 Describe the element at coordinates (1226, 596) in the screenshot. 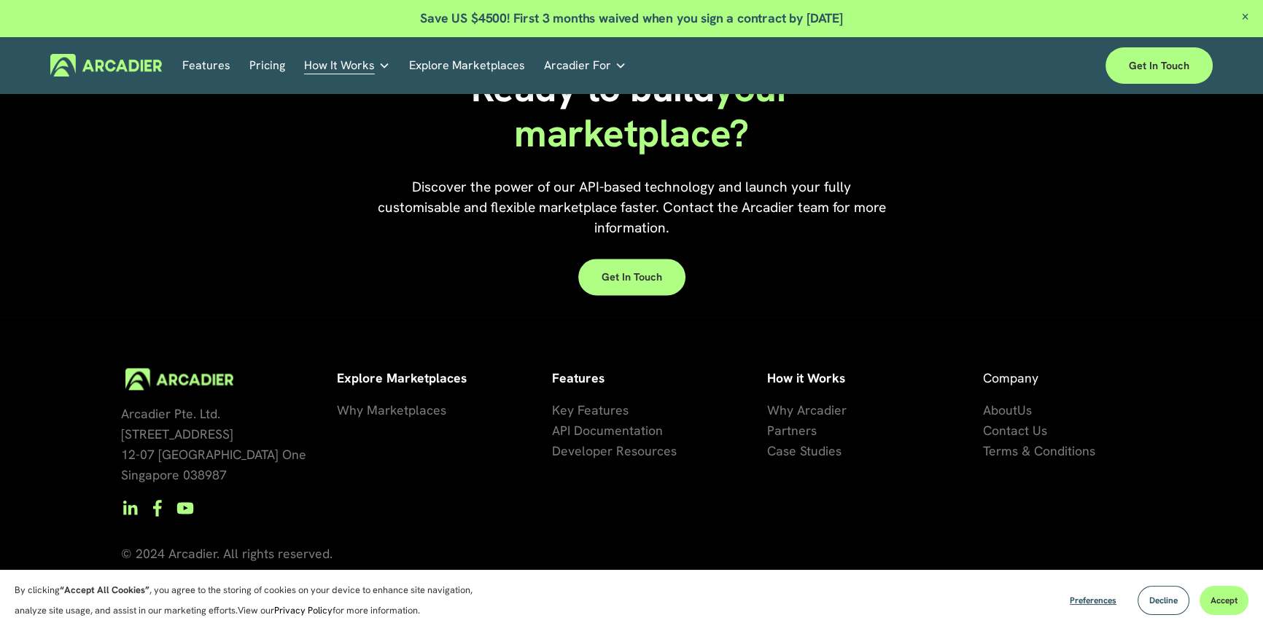

I see `div: Chat Widget` at that location.